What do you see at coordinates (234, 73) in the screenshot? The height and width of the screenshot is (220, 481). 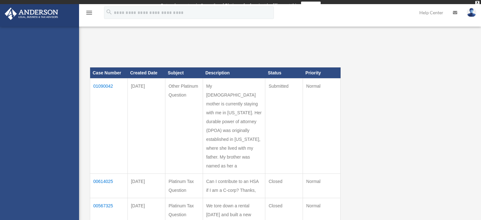 I see `th: Description` at bounding box center [234, 73].